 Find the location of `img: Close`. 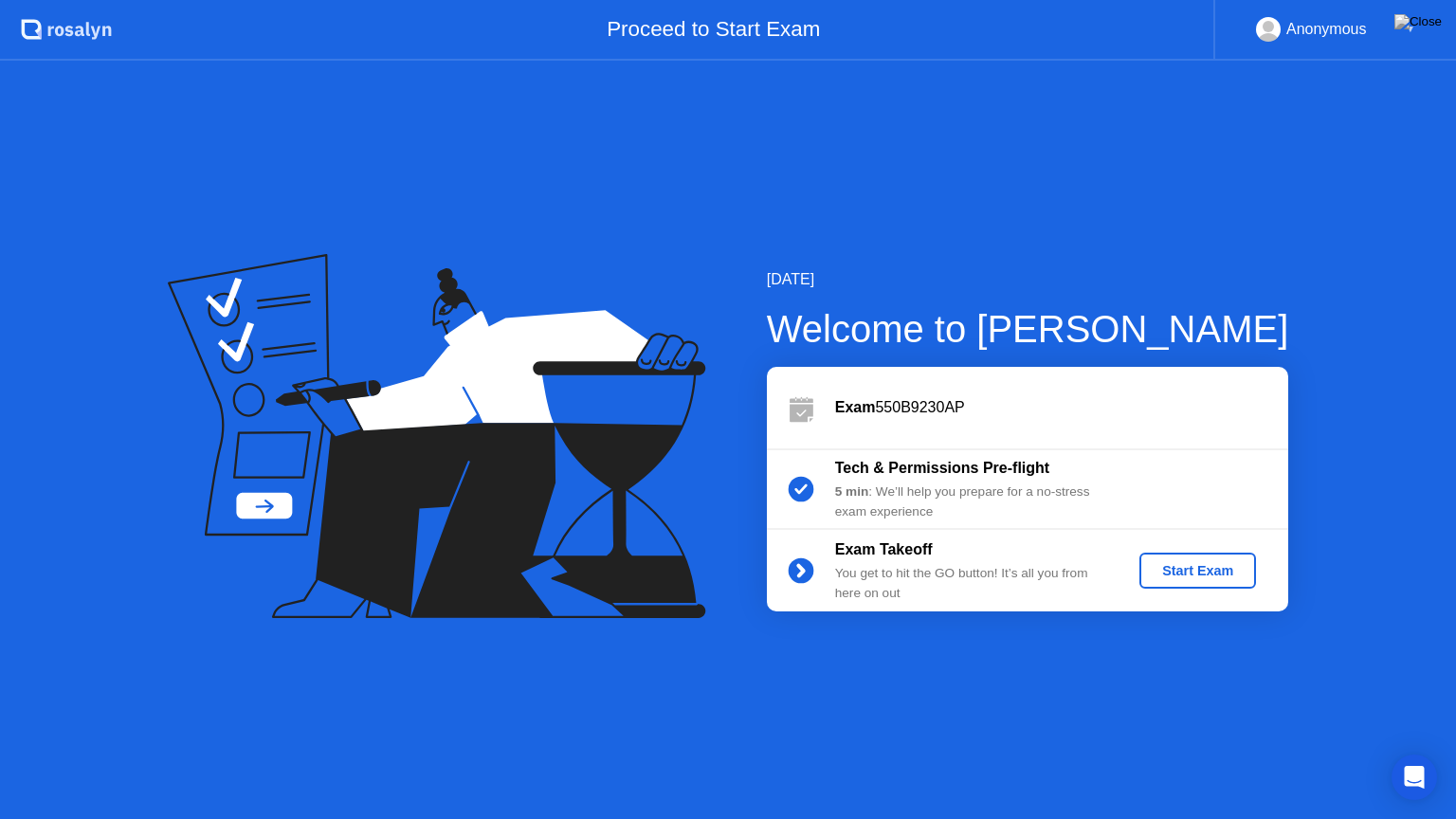

img: Close is located at coordinates (1419, 22).